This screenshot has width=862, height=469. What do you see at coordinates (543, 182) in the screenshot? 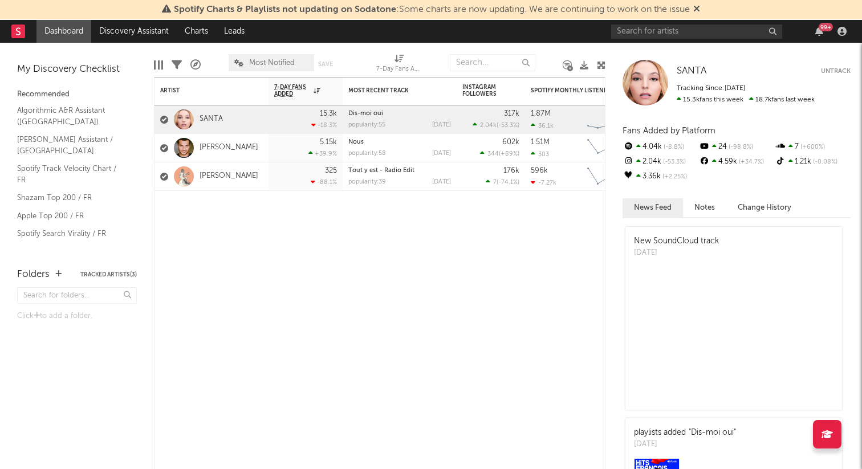
I see `div: -7.27k` at bounding box center [543, 182].